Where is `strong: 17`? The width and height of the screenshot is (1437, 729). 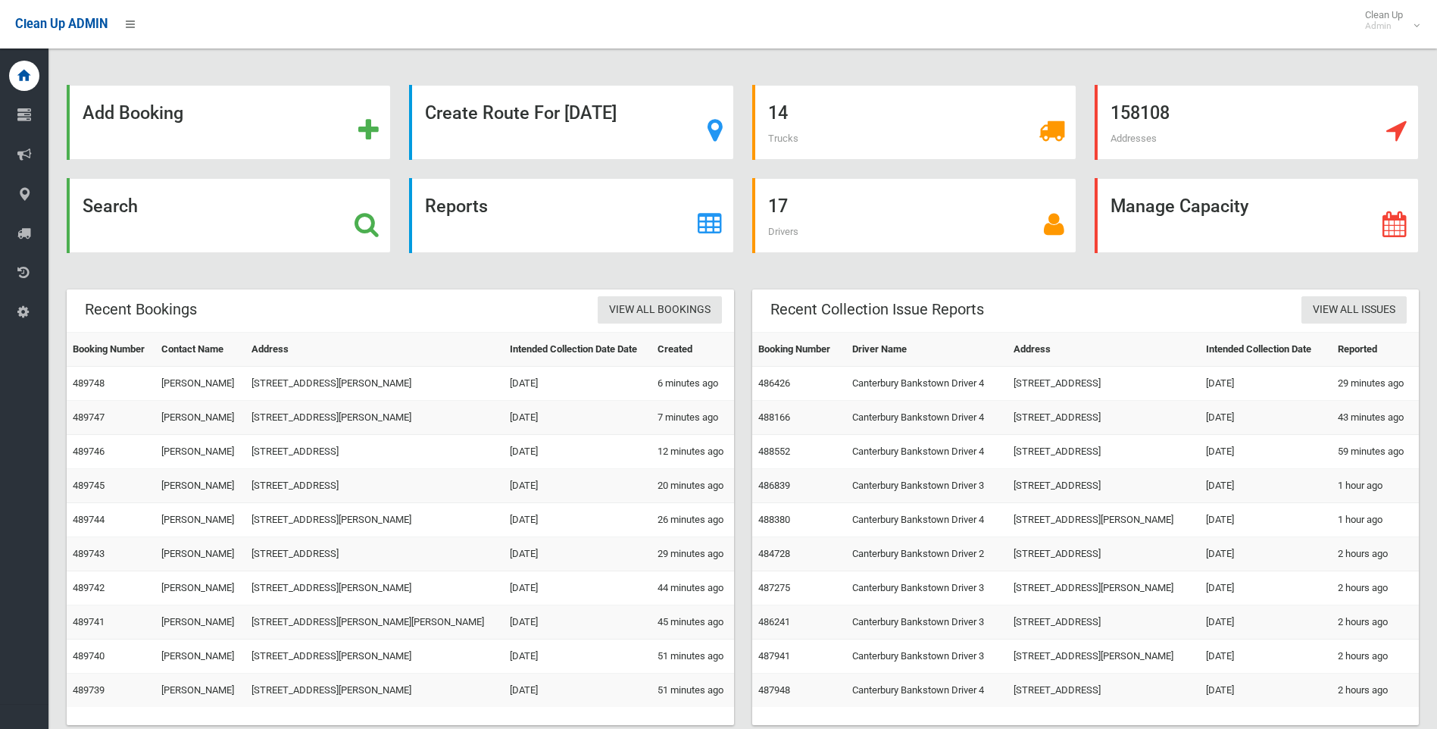 strong: 17 is located at coordinates (778, 206).